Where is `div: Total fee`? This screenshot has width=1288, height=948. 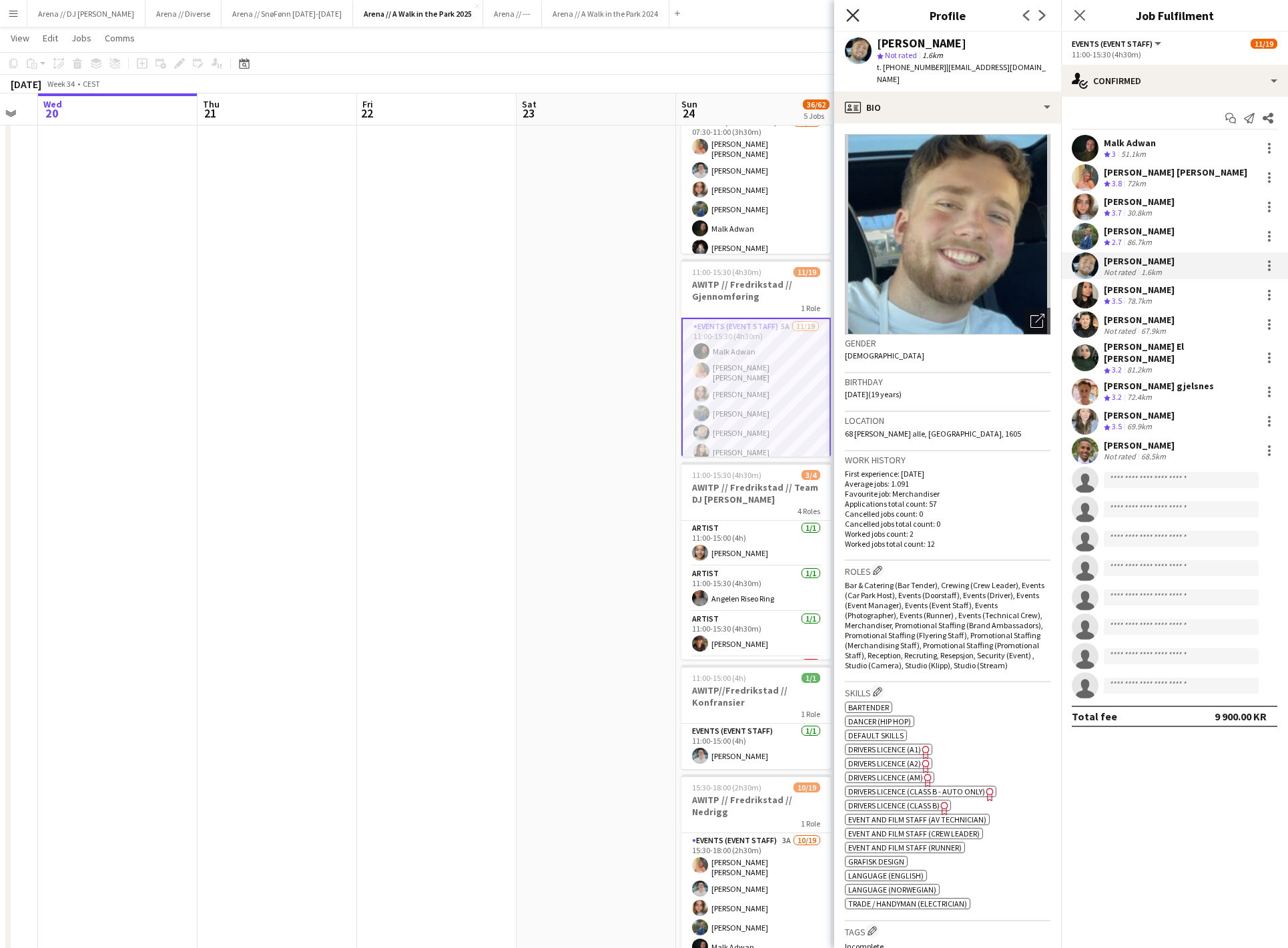 div: Total fee is located at coordinates (1094, 716).